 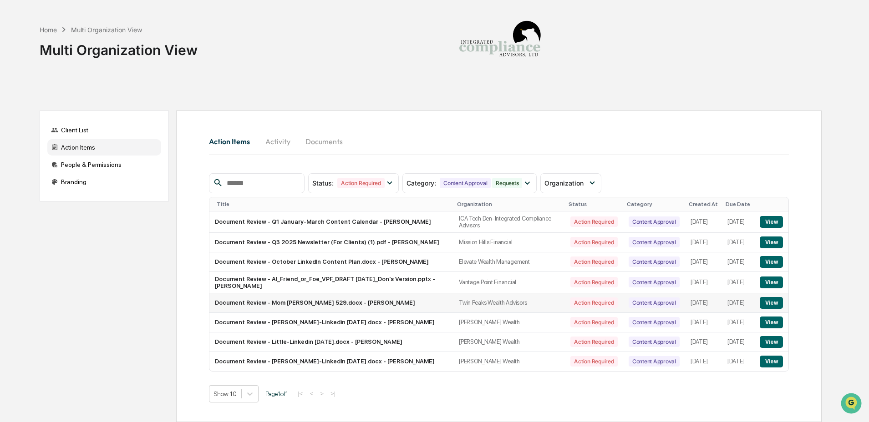 What do you see at coordinates (73, 82) in the screenshot?
I see `div: We're available if you need us!` at bounding box center [73, 82].